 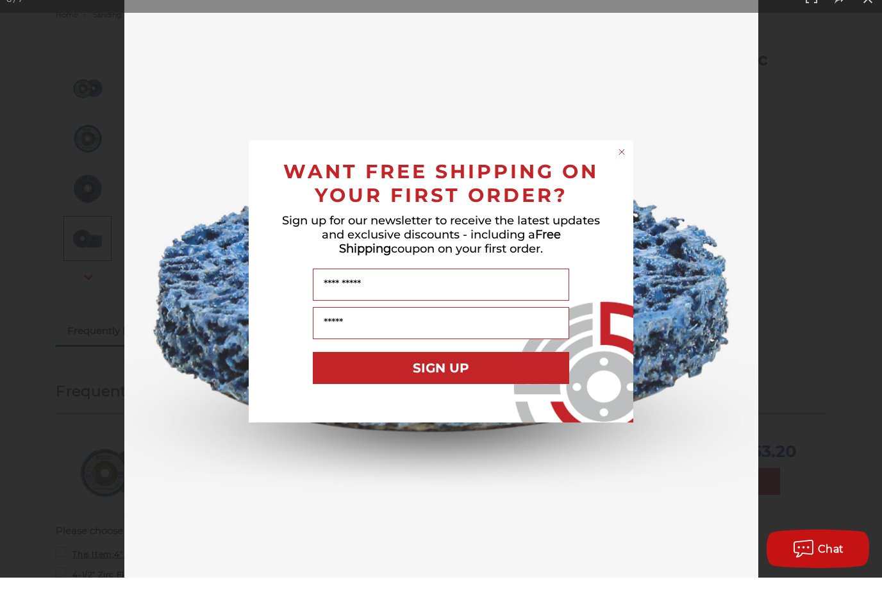 I want to click on span: Chat, so click(x=830, y=564).